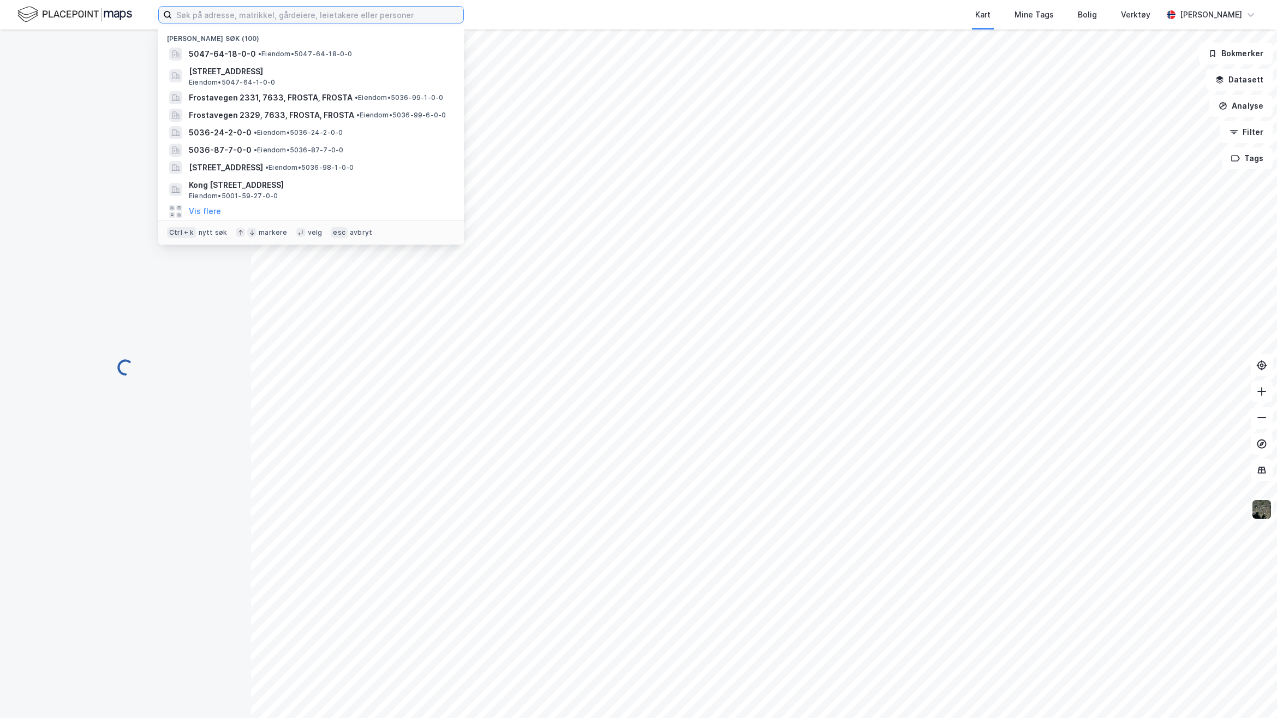  I want to click on div: Bolig, so click(1087, 15).